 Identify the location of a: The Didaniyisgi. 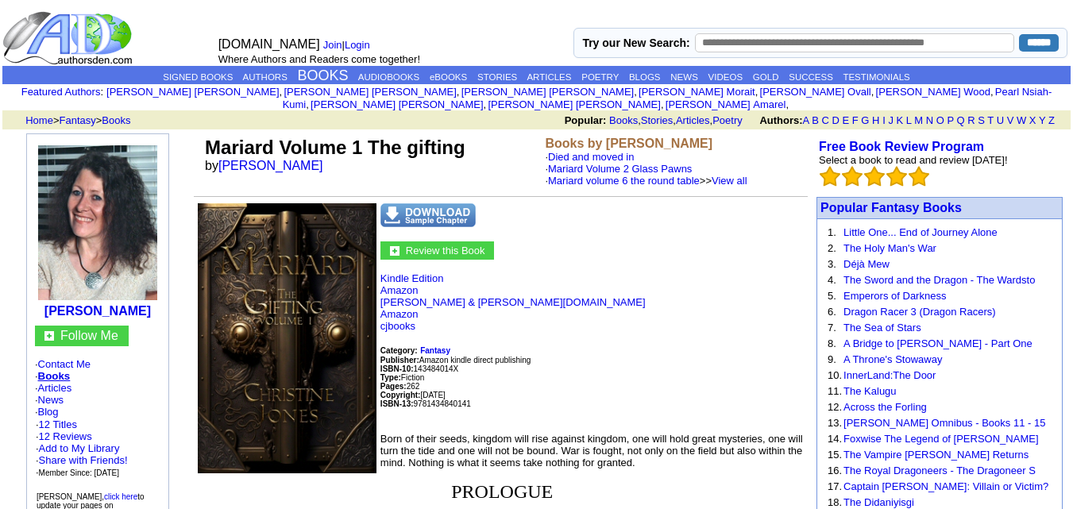
(878, 502).